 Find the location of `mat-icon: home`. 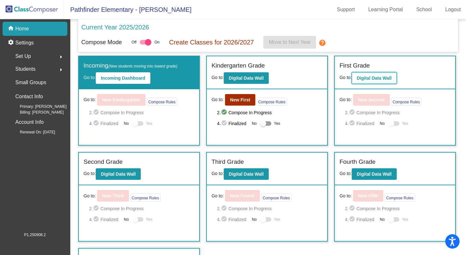

mat-icon: home is located at coordinates (12, 29).